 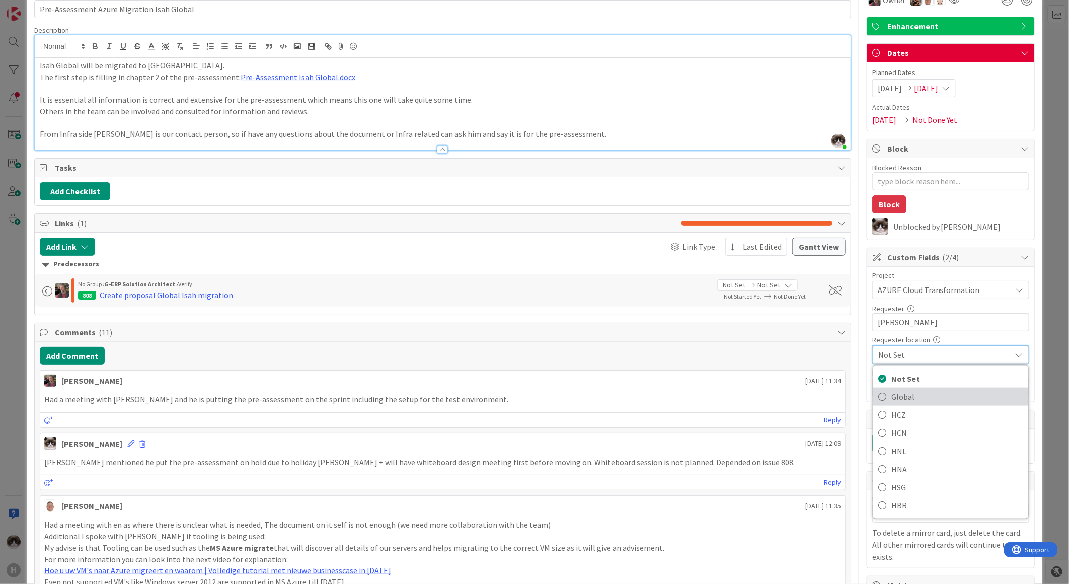 What do you see at coordinates (699, 247) in the screenshot?
I see `span: Link Type` at bounding box center [699, 247].